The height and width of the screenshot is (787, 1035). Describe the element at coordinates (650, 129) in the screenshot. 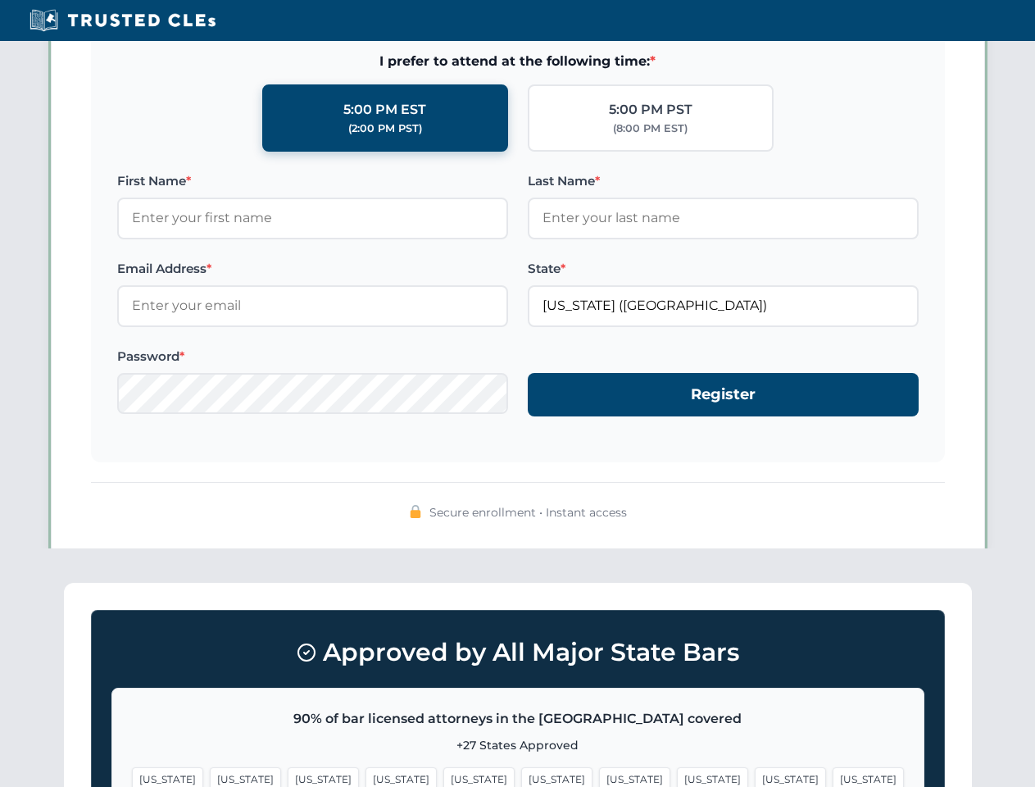

I see `div: (8:00 PM EST)` at that location.